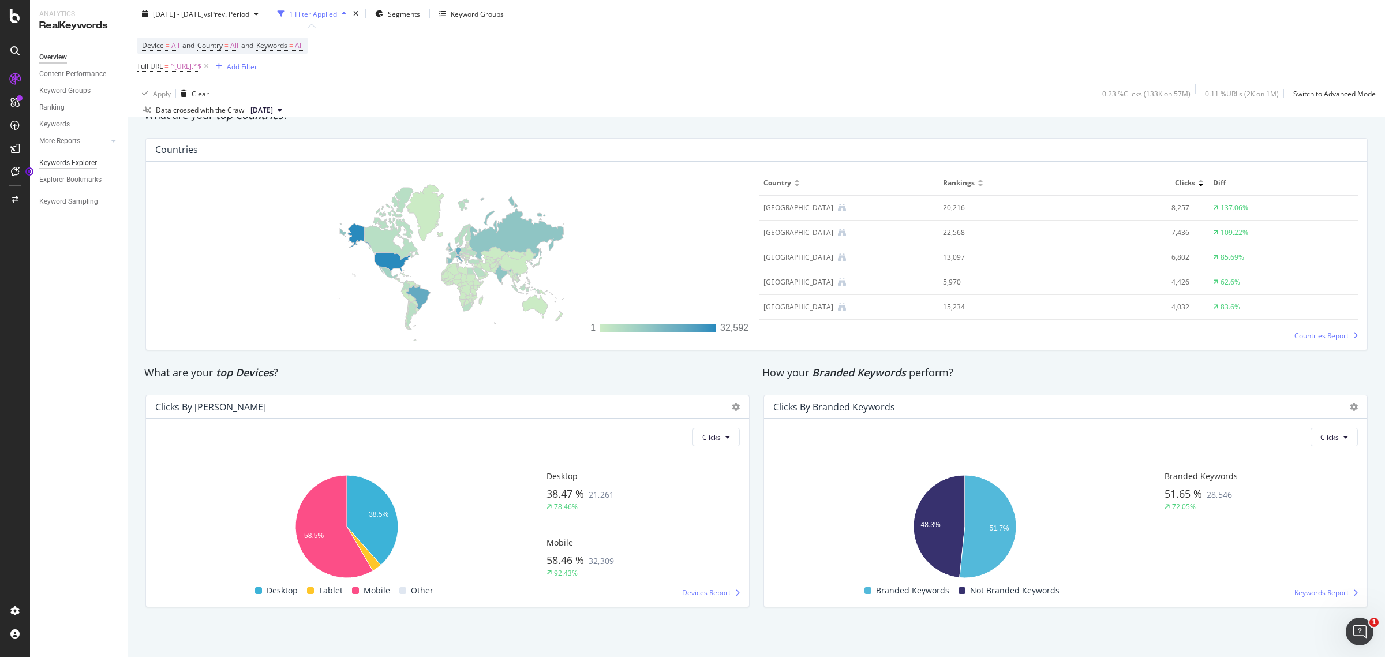 The image size is (1385, 657). Describe the element at coordinates (79, 163) in the screenshot. I see `a: Keywords Explorer` at that location.